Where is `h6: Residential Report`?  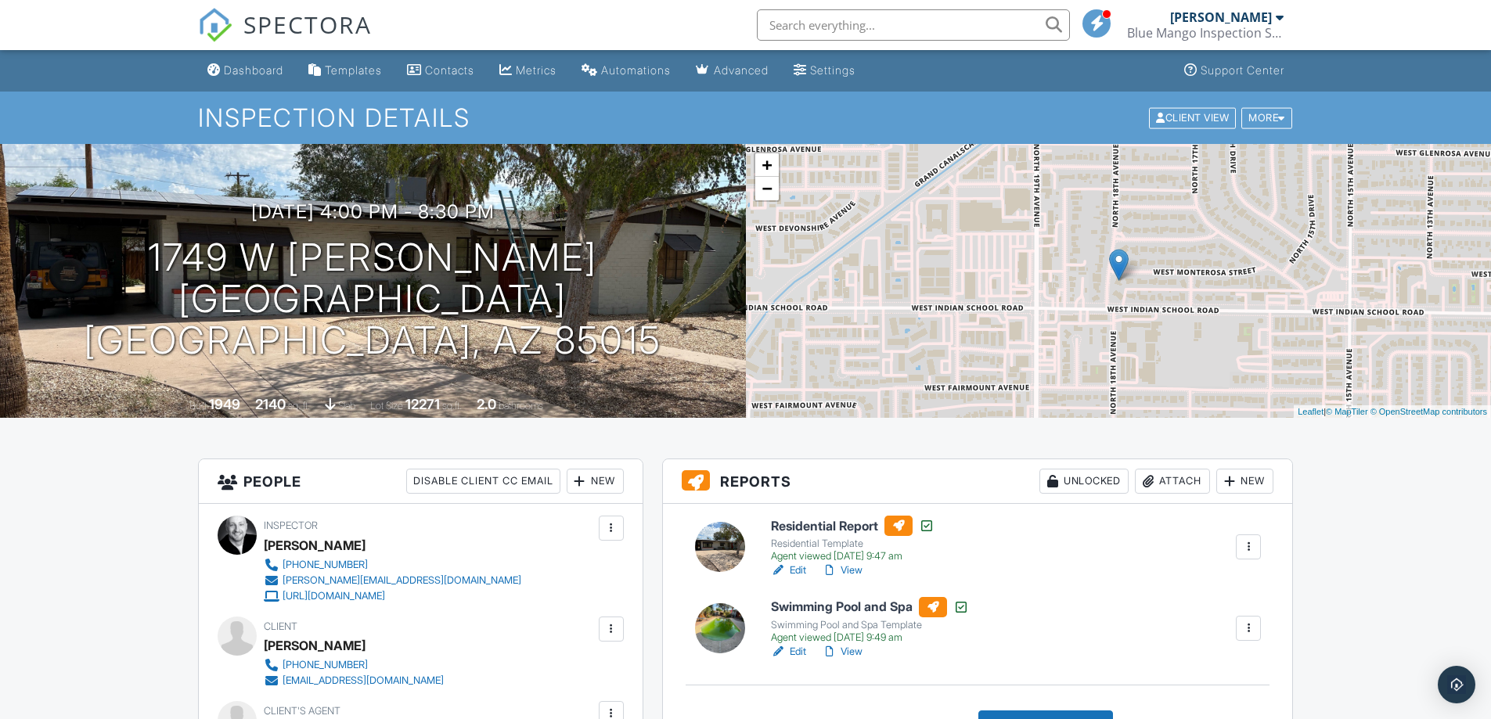
h6: Residential Report is located at coordinates (852, 526).